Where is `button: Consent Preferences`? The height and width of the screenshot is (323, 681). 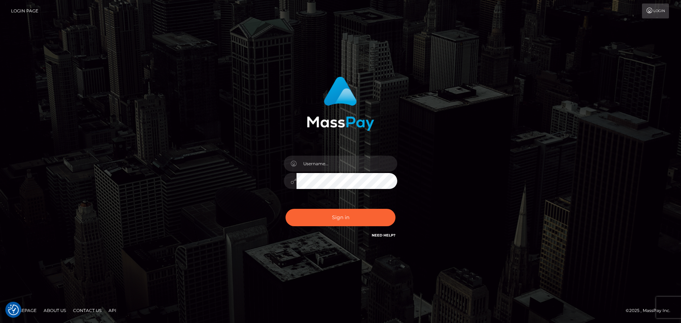
button: Consent Preferences is located at coordinates (13, 310).